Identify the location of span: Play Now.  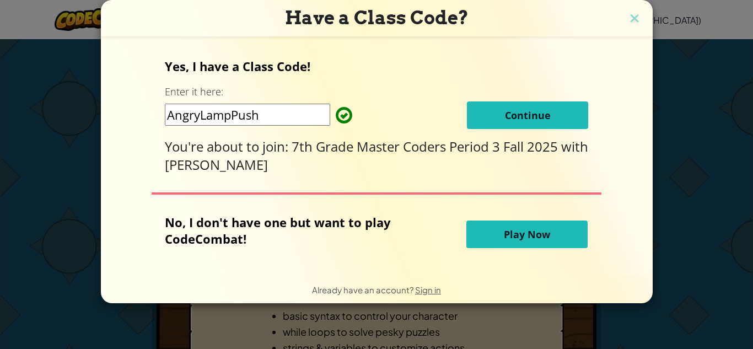
(527, 234).